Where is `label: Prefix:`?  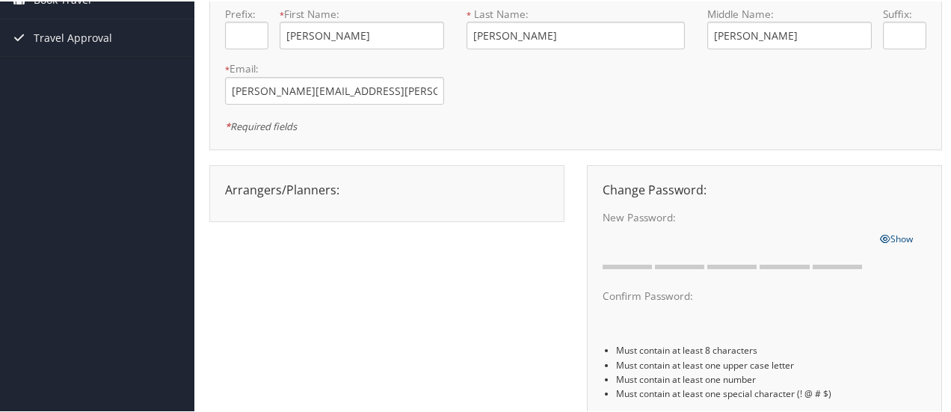
label: Prefix: is located at coordinates (247, 13).